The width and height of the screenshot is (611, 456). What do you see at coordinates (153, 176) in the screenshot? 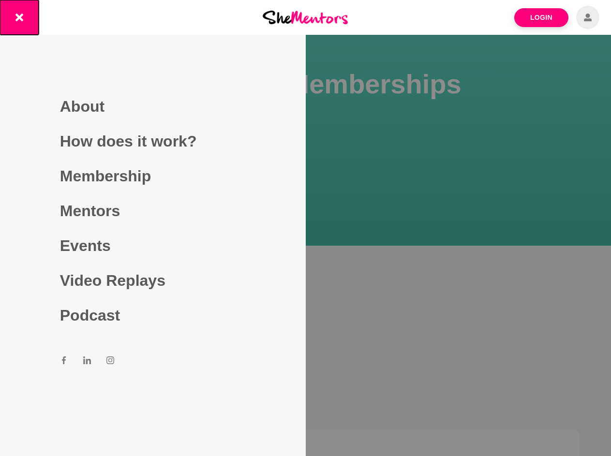
I see `a: Membership` at bounding box center [153, 176].